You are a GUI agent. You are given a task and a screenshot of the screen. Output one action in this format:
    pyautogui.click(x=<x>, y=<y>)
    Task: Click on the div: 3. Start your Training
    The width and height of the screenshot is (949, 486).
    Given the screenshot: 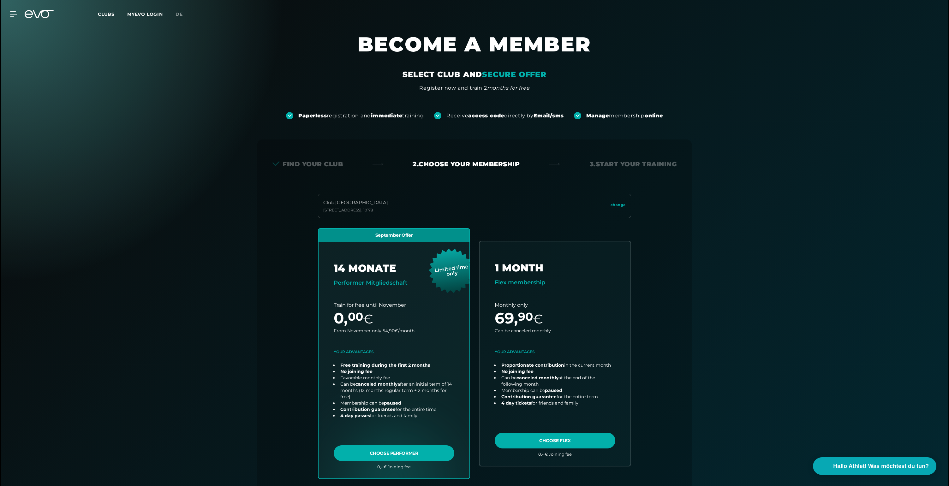 What is the action you would take?
    pyautogui.click(x=634, y=164)
    